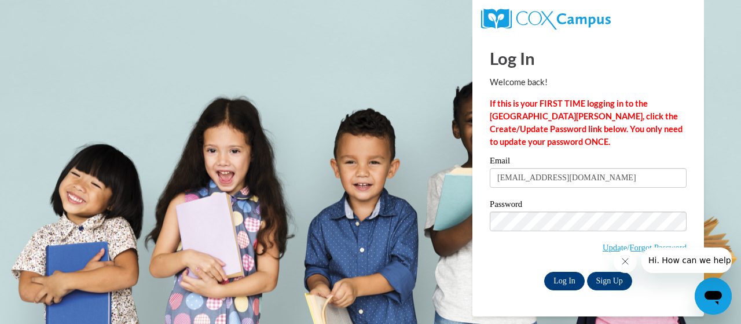  What do you see at coordinates (50, 13) in the screenshot?
I see `span: Hi. How can we help?` at bounding box center [50, 13].